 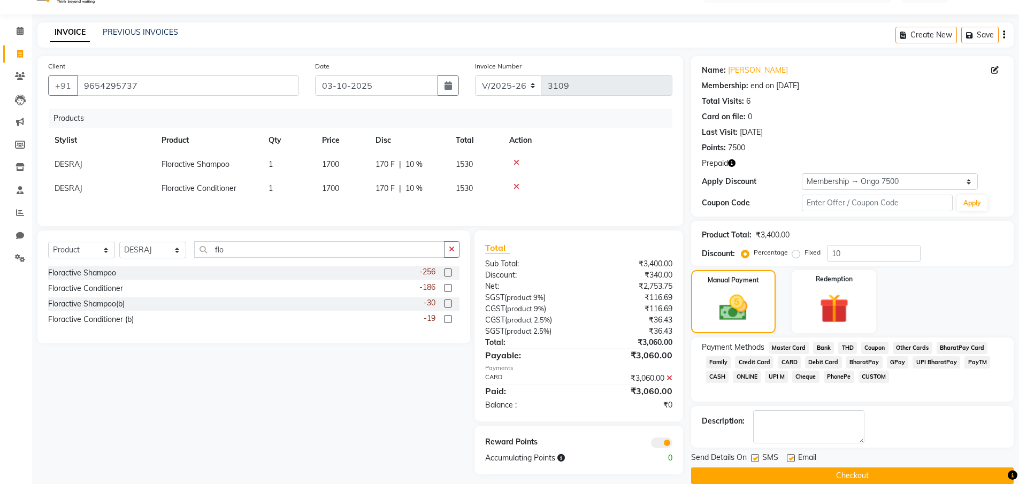 What do you see at coordinates (271, 164) in the screenshot?
I see `span: 1` at bounding box center [271, 164].